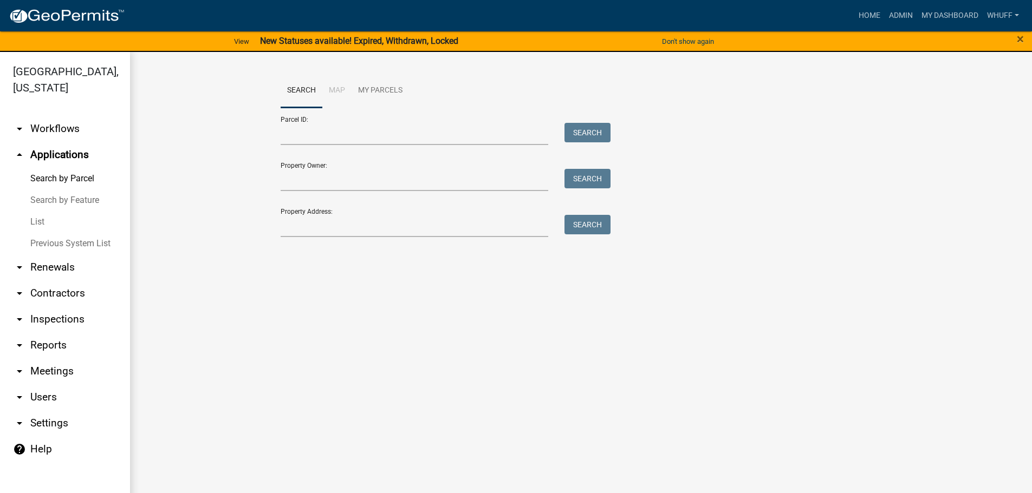 The width and height of the screenshot is (1032, 493). I want to click on strong: New Statuses available! Expired, Withdrawn, Locked, so click(359, 41).